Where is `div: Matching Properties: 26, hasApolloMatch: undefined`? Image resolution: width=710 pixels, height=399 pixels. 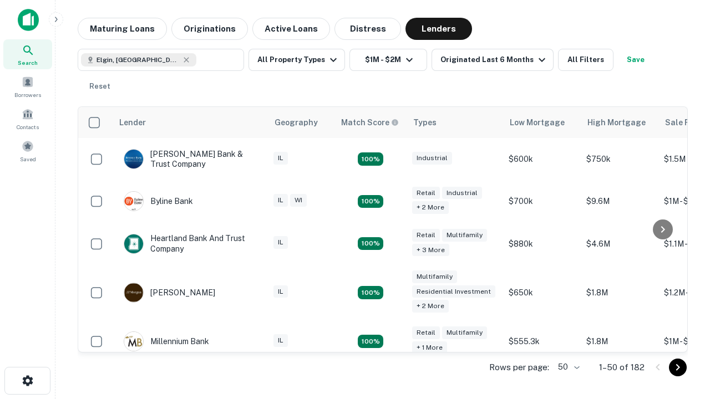
div: Matching Properties: 26, hasApolloMatch: undefined is located at coordinates (370, 293).